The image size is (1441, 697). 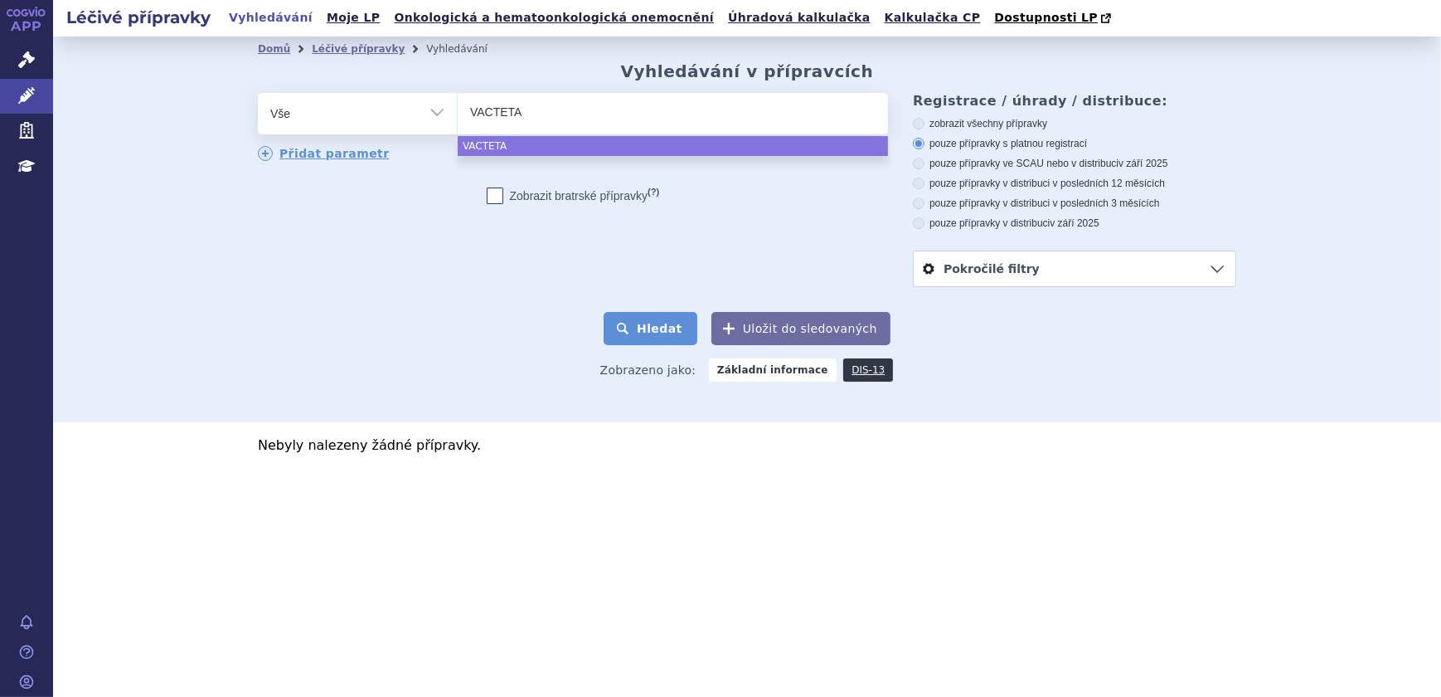 I want to click on h2: Vyhledávání v přípravcích, so click(x=747, y=71).